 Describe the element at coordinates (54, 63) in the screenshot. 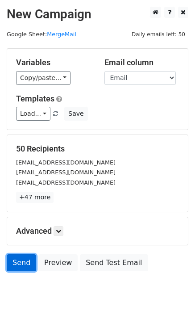

I see `h5: Variables` at that location.